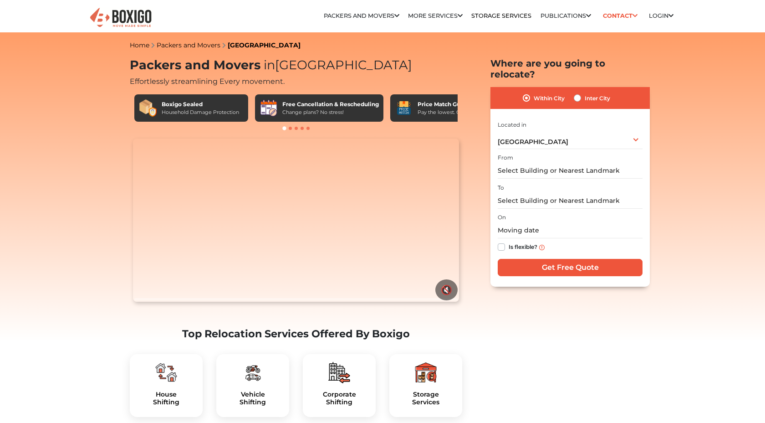 Image resolution: width=765 pixels, height=423 pixels. I want to click on div: Pay the lowest. Guaranteed!, so click(452, 112).